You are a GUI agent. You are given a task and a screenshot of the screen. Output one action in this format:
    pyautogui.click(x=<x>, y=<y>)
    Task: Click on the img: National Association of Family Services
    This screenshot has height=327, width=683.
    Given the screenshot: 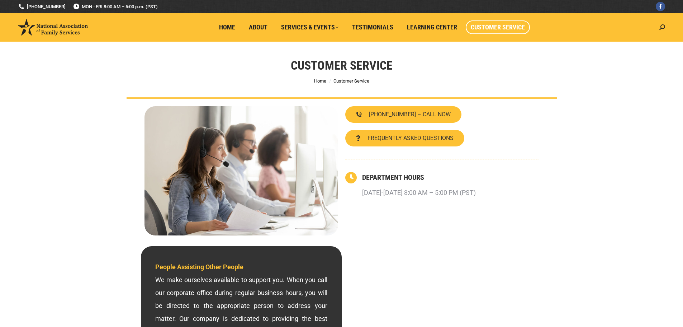 What is the action you would take?
    pyautogui.click(x=53, y=27)
    